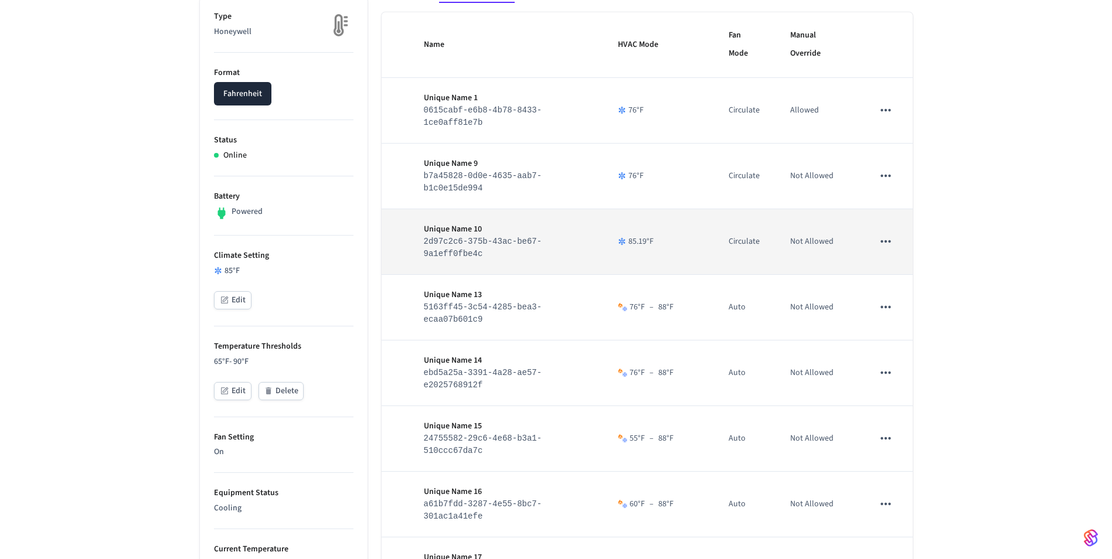 Image resolution: width=1112 pixels, height=559 pixels. What do you see at coordinates (659, 45) in the screenshot?
I see `th: HVAC Mode` at bounding box center [659, 45].